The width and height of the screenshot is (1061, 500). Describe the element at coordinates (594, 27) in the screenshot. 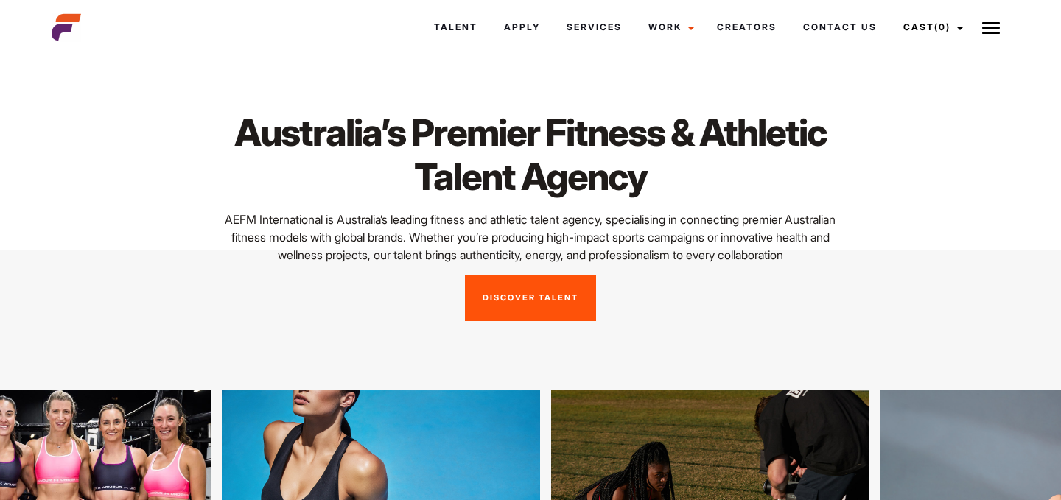

I see `a: Services` at that location.